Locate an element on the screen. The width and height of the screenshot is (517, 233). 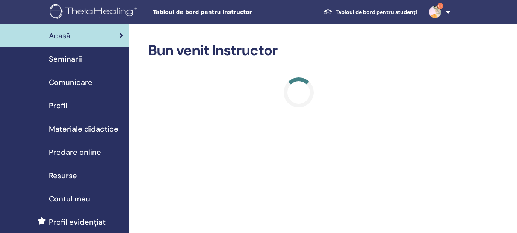
span: Predare online is located at coordinates (75, 152).